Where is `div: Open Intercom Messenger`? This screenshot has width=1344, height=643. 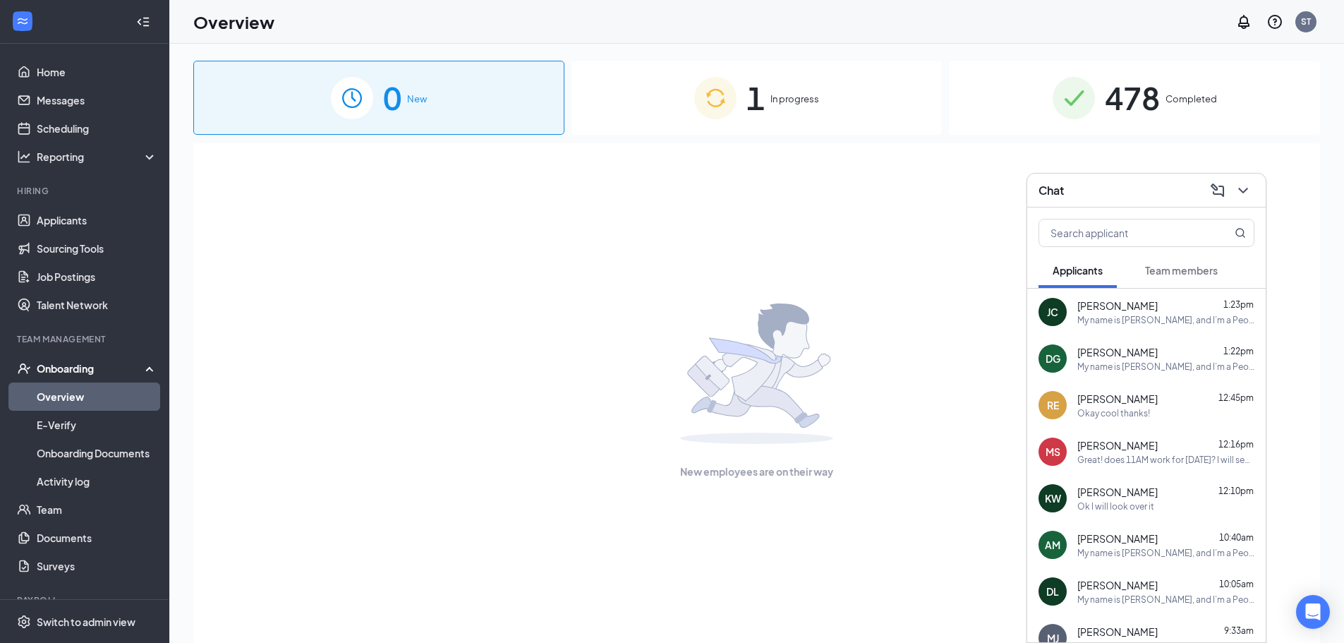 div: Open Intercom Messenger is located at coordinates (1313, 612).